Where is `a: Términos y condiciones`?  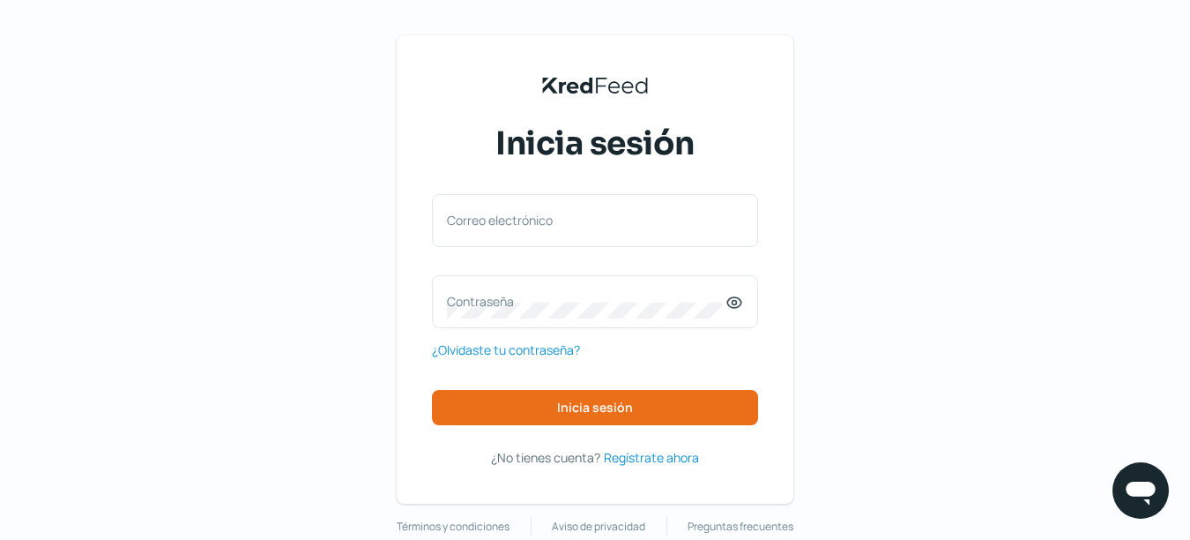 a: Términos y condiciones is located at coordinates (453, 526).